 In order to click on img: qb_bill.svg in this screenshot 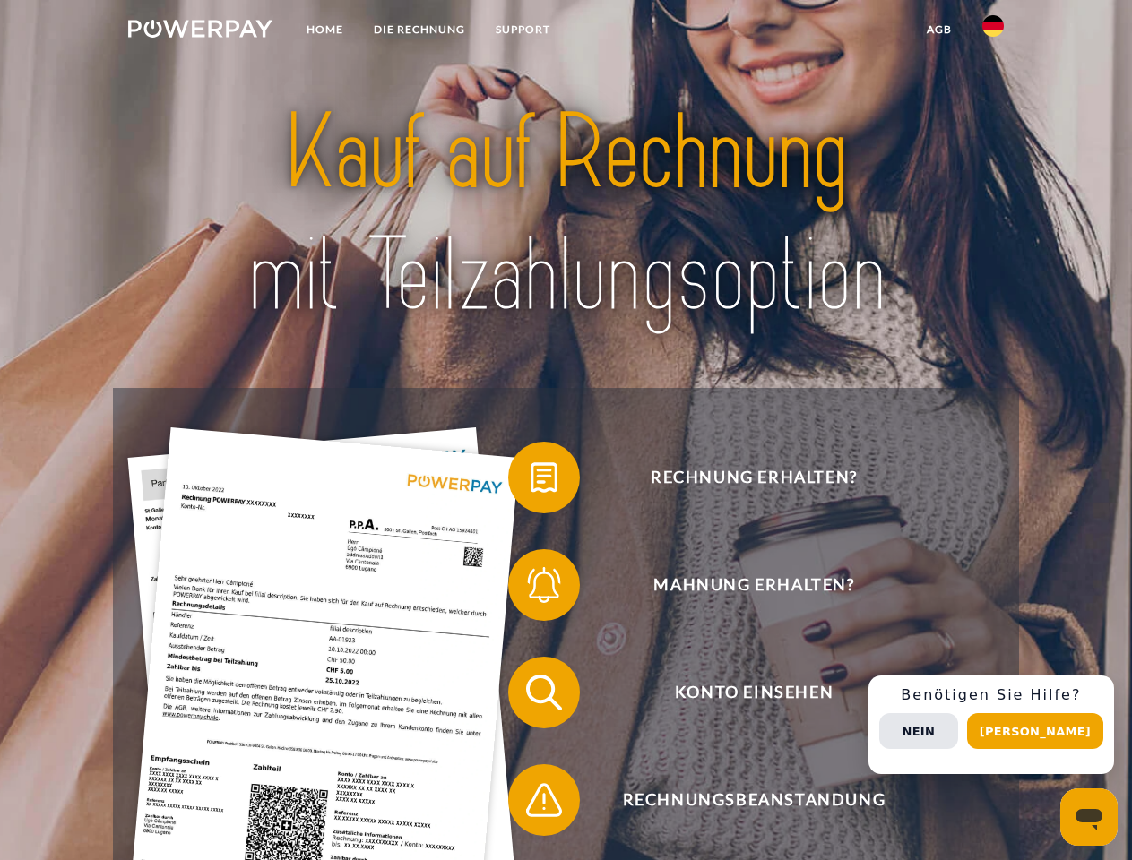, I will do `click(544, 478)`.